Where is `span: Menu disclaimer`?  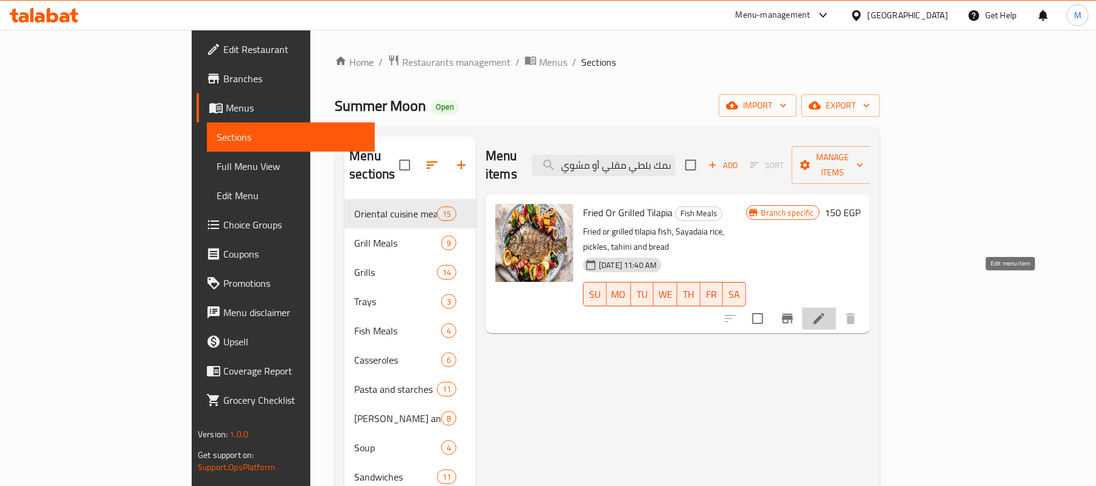
span: Menu disclaimer is located at coordinates (294, 312).